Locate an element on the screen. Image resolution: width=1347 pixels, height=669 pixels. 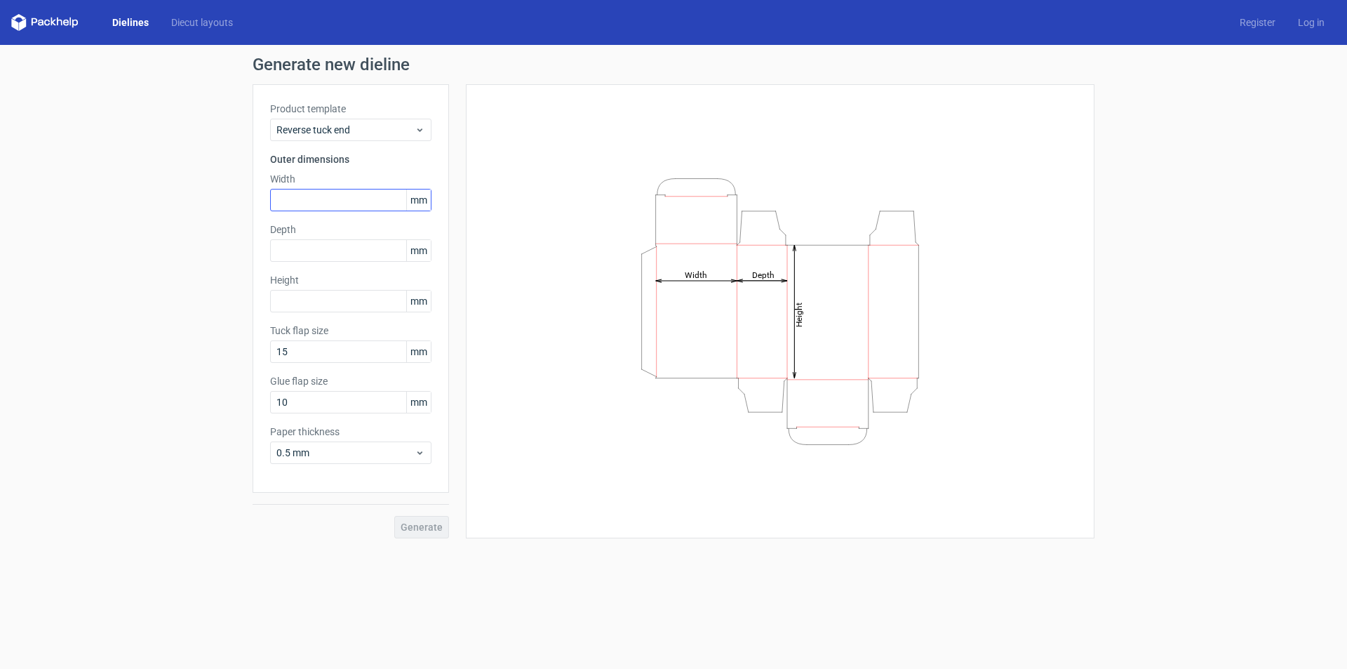
span: 0.5 mm is located at coordinates (345, 453).